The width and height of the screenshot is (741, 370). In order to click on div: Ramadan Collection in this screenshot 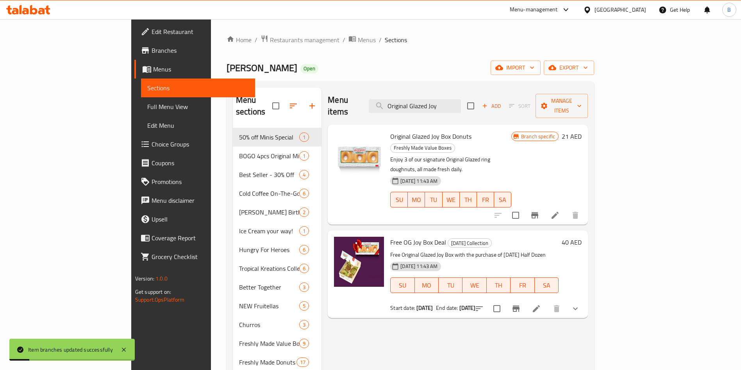, I will do `click(470, 243)`.